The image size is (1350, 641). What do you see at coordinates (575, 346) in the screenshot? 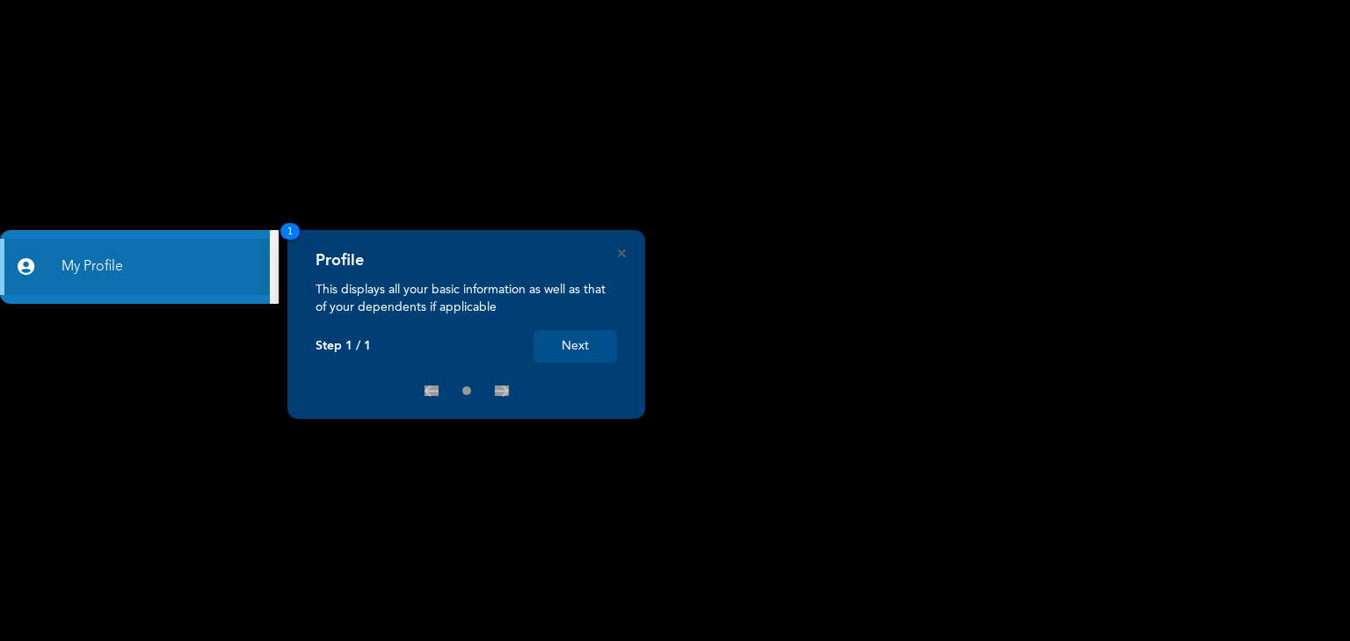
I see `button: Next` at bounding box center [575, 346].